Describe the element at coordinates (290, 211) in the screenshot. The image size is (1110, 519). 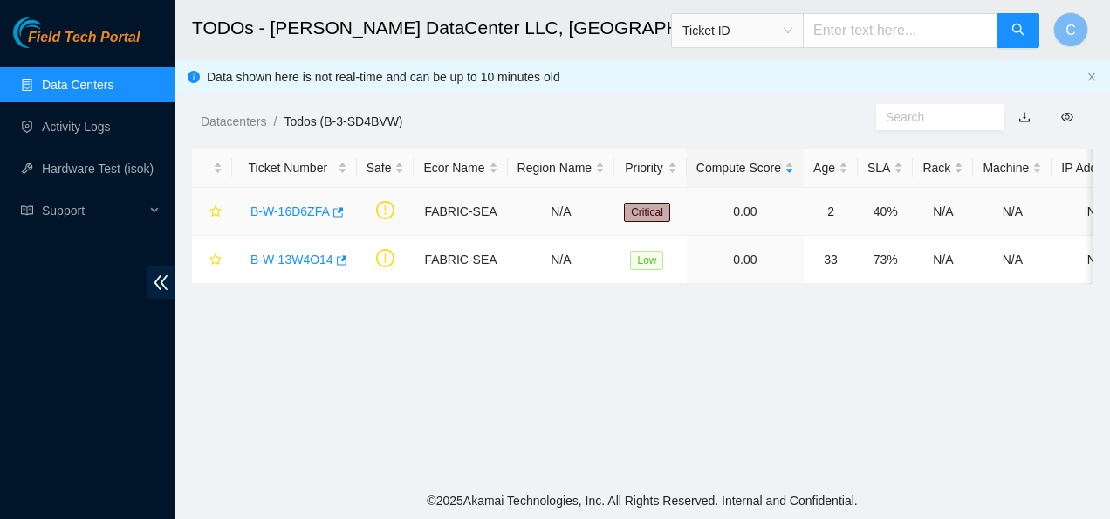
I see `a: B-W-16D6ZFA` at that location.